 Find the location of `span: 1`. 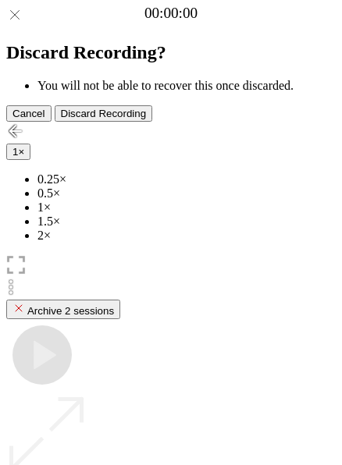

span: 1 is located at coordinates (15, 151).